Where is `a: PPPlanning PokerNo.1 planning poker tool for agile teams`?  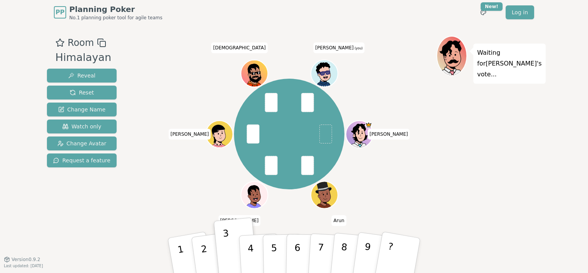
a: PPPlanning PokerNo.1 planning poker tool for agile teams is located at coordinates (108, 12).